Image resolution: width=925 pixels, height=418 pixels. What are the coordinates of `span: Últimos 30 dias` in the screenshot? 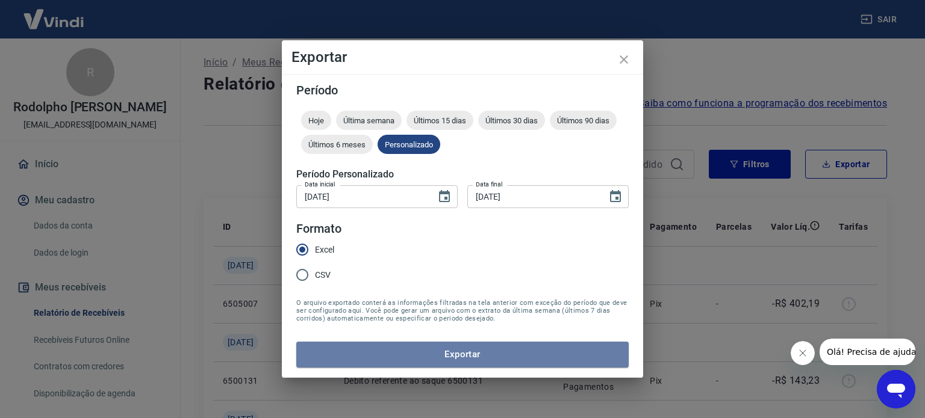 It's located at (511, 120).